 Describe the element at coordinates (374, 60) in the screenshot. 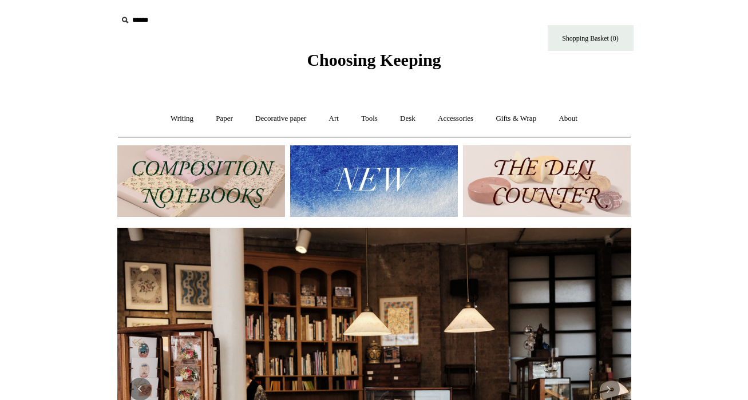

I see `span: Choosing Keeping` at that location.